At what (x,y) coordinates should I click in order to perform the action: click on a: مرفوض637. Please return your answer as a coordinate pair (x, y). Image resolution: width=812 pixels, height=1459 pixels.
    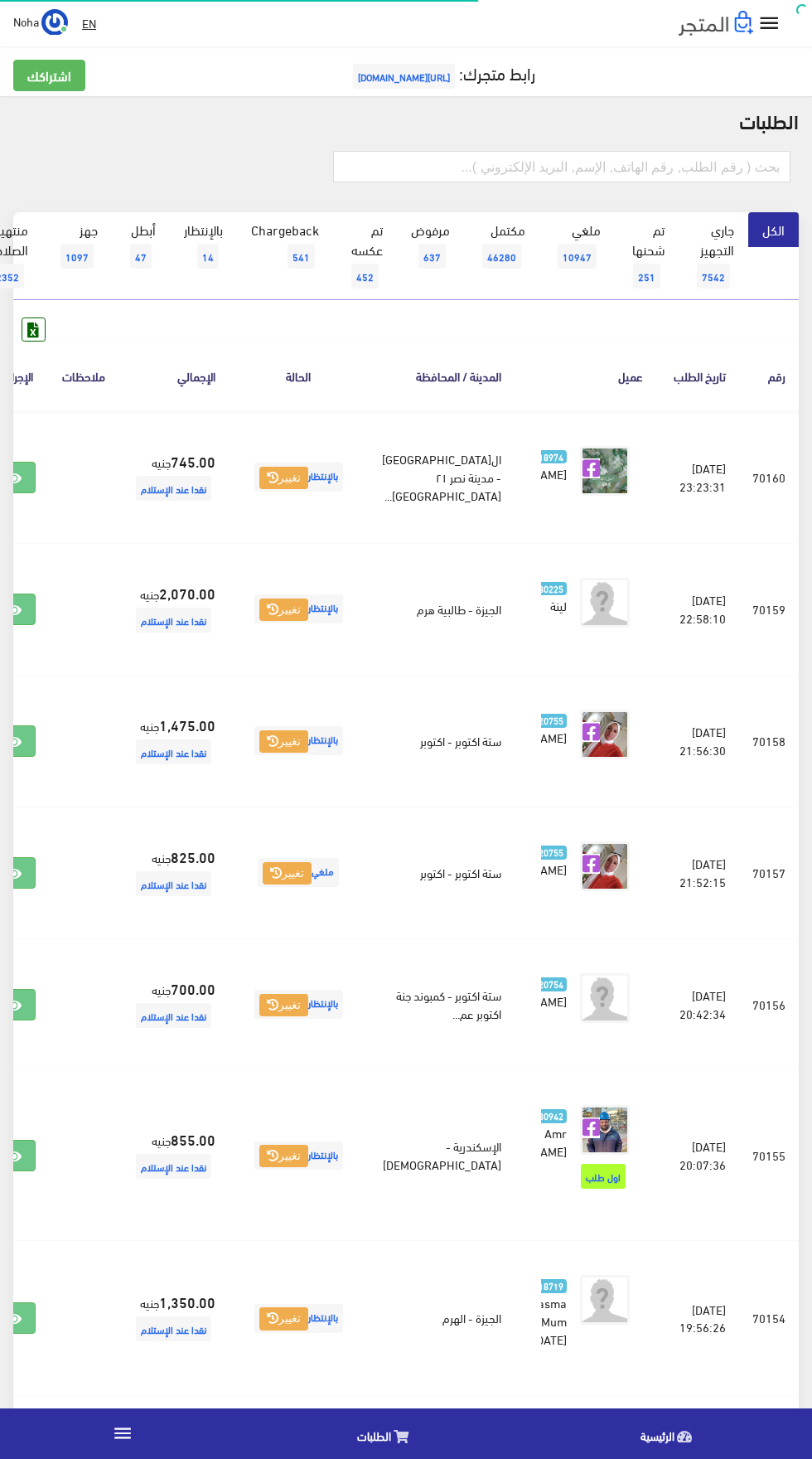
    Looking at the image, I should click on (431, 246).